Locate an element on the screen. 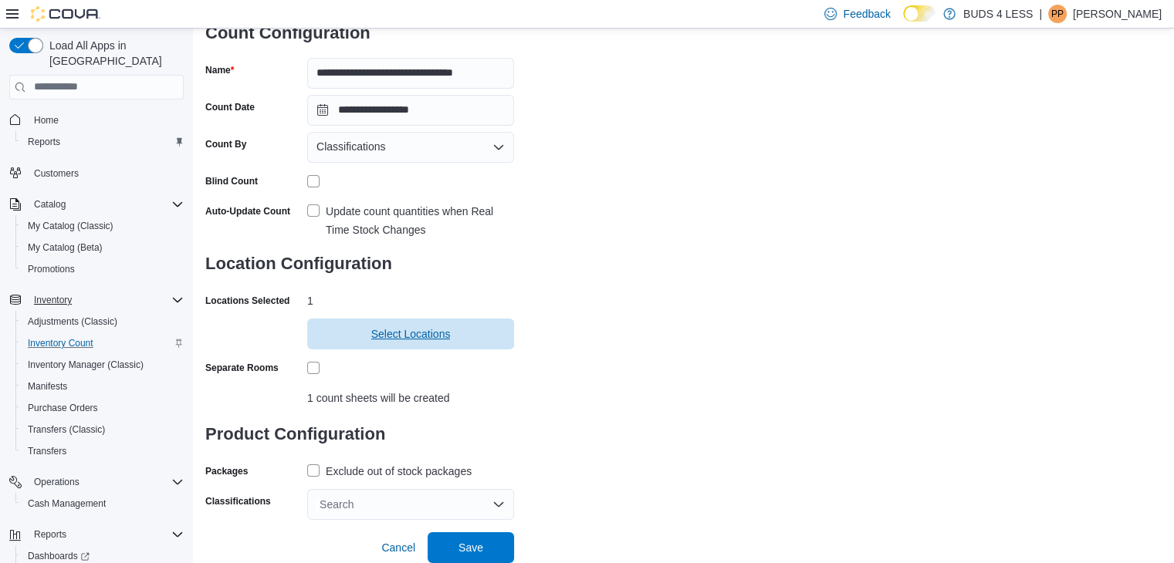  button: Transfers is located at coordinates (103, 452).